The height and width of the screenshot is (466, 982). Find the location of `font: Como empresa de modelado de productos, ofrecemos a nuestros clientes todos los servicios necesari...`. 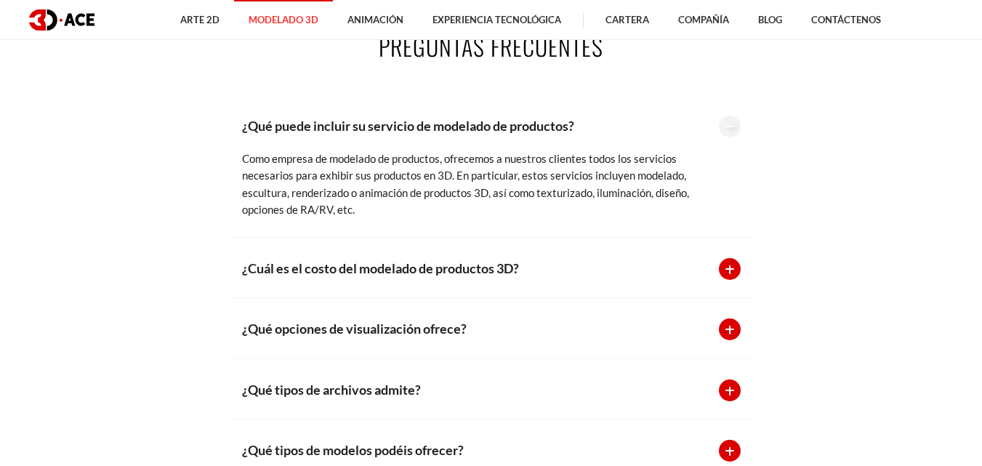

font: Como empresa de modelado de productos, ofrecemos a nuestros clientes todos los servicios necesari... is located at coordinates (465, 184).